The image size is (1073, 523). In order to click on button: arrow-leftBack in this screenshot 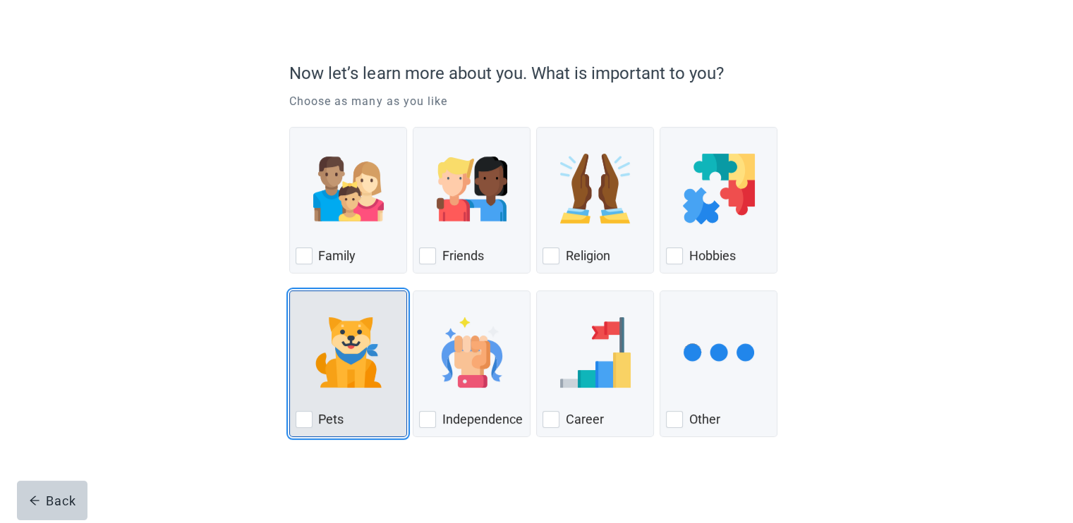, I will do `click(52, 501)`.